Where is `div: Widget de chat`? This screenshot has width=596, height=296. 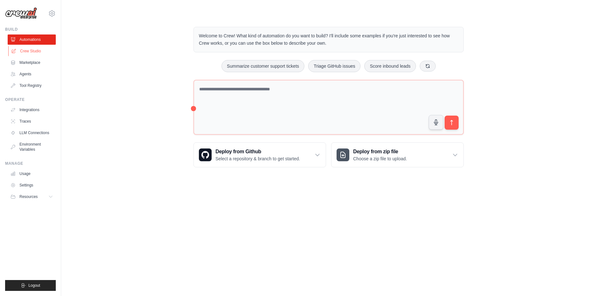 div: Widget de chat is located at coordinates (580, 280).